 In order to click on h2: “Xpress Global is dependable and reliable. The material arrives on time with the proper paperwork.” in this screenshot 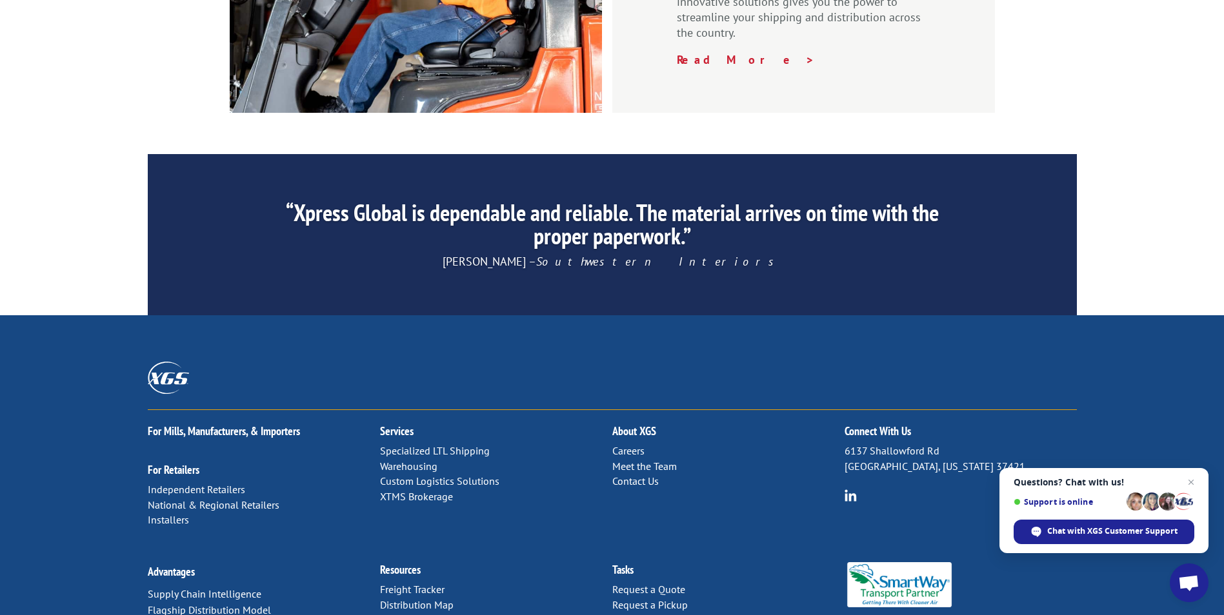, I will do `click(611, 228)`.